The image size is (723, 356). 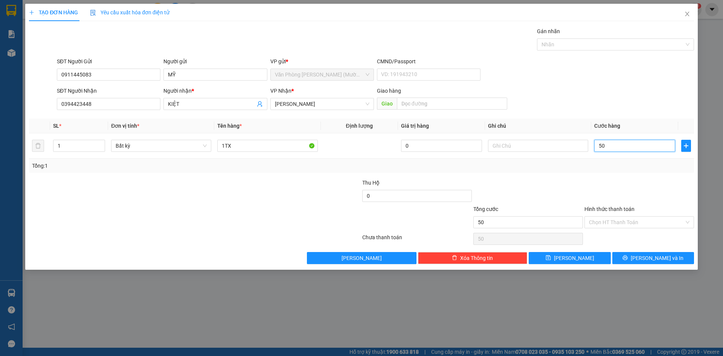 I want to click on button: Close, so click(x=687, y=14).